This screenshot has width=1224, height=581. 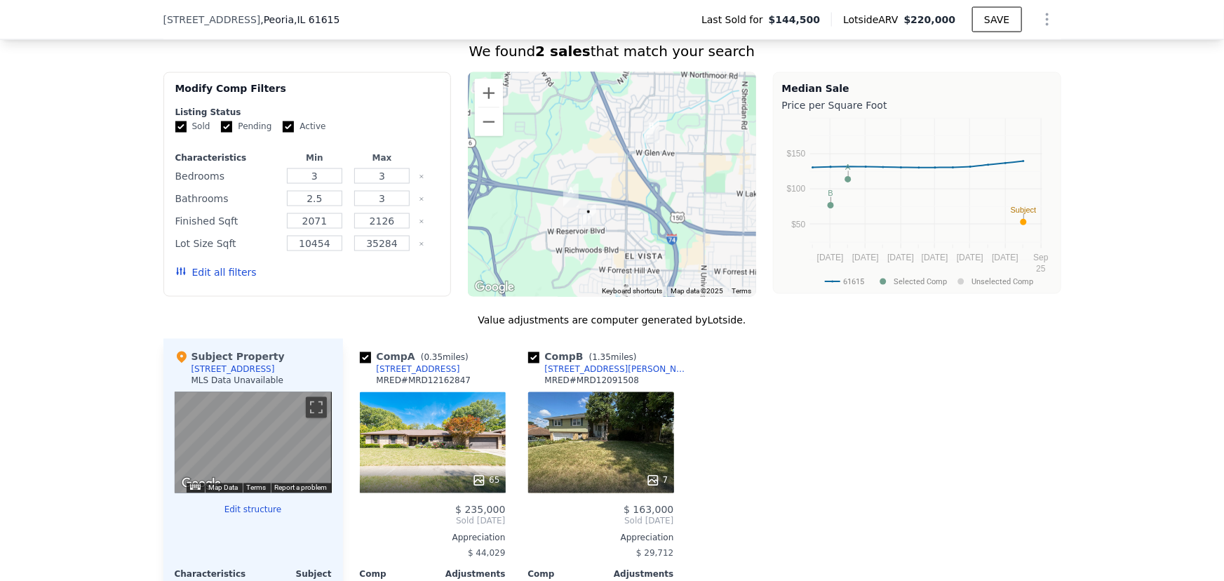 What do you see at coordinates (227, 198) in the screenshot?
I see `div: Bathrooms` at bounding box center [227, 198].